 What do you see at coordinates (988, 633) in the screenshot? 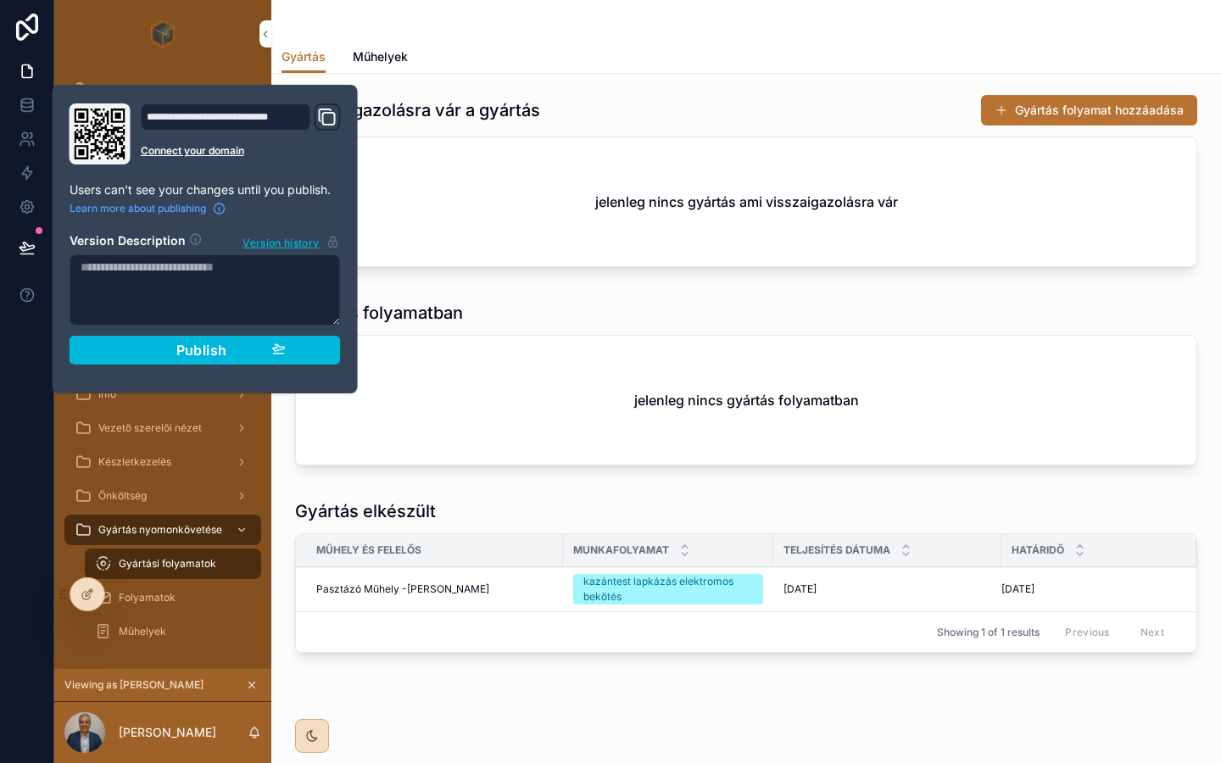
I see `span: Showing 1 of 1 results` at bounding box center [988, 633].